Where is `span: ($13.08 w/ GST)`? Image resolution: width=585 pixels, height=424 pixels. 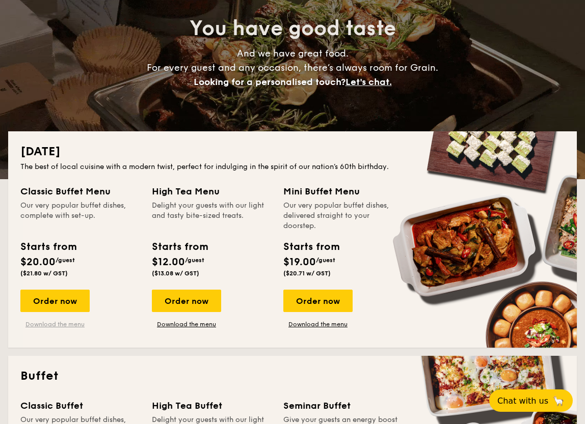 span: ($13.08 w/ GST) is located at coordinates (175, 274).